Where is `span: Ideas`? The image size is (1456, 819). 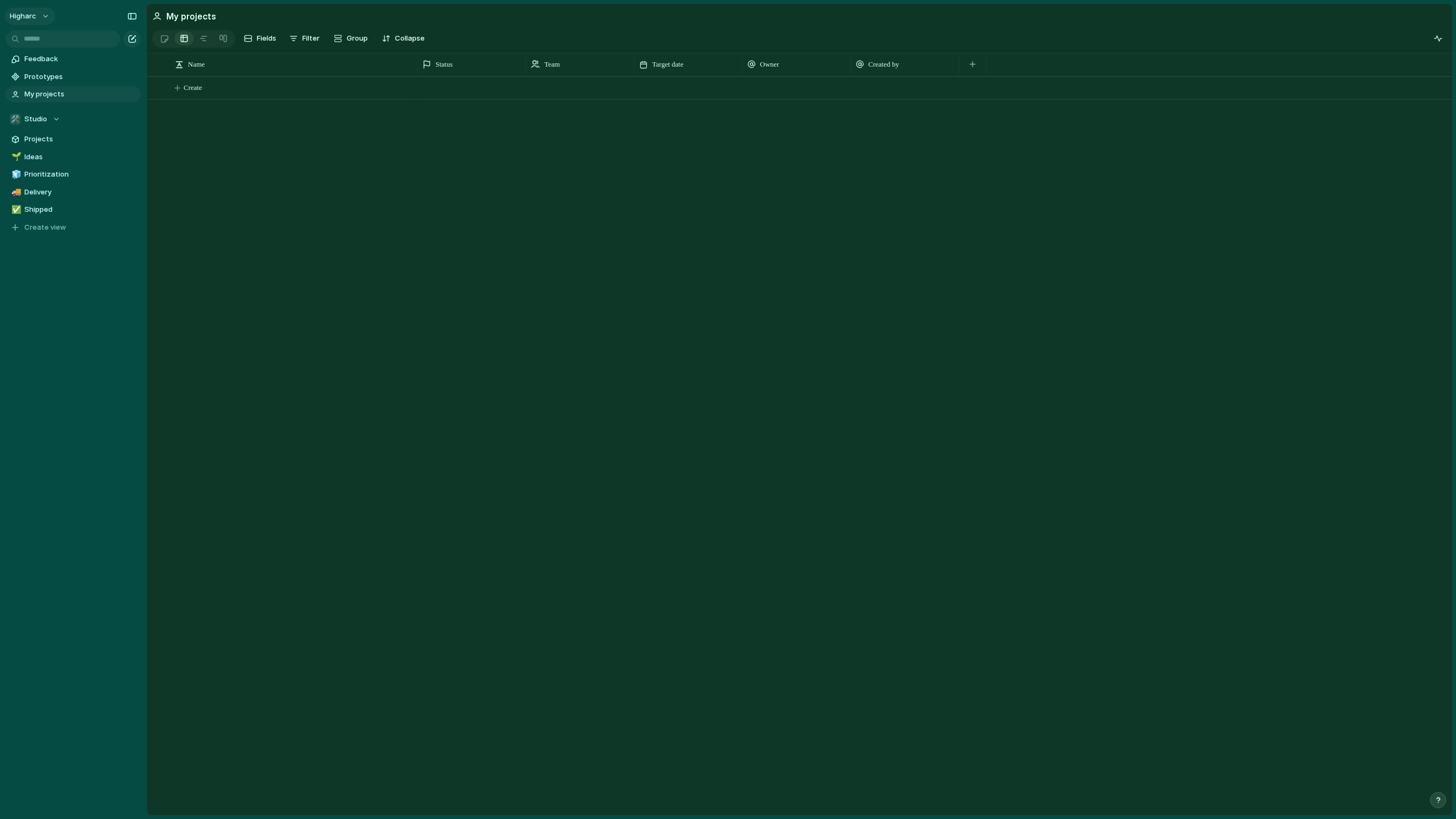
span: Ideas is located at coordinates (80, 157).